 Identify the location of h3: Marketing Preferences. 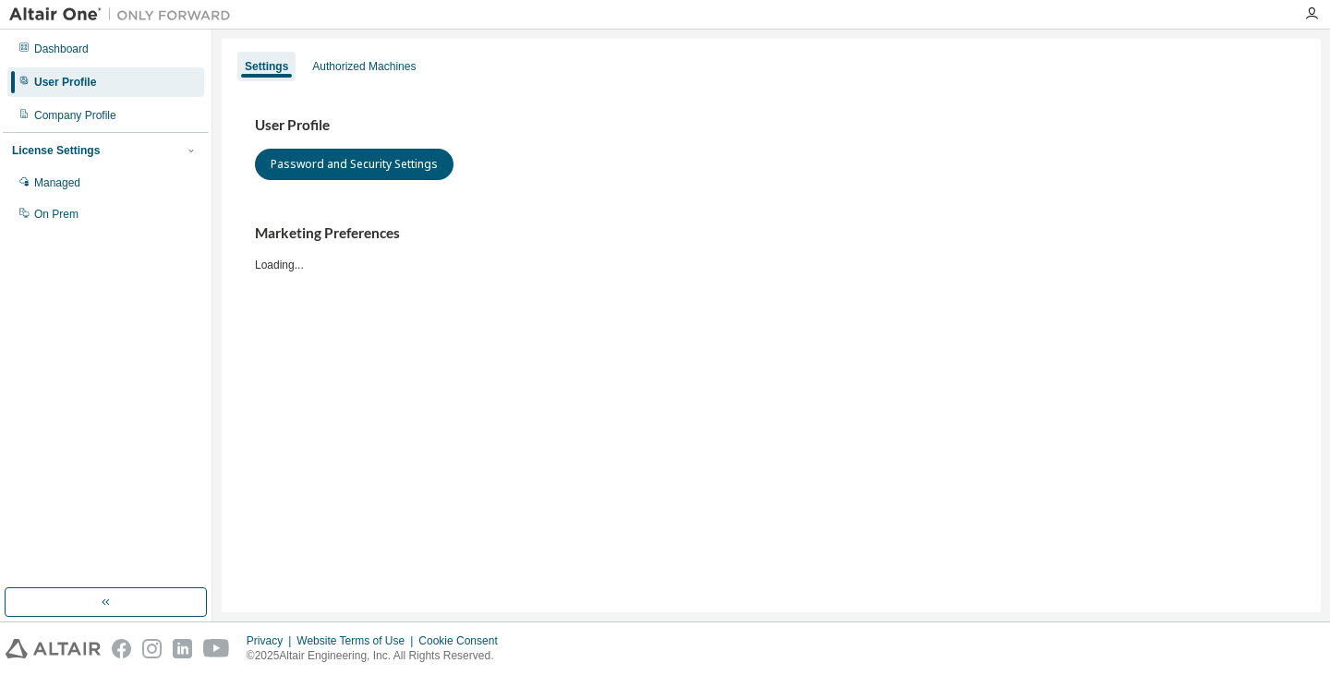
(771, 234).